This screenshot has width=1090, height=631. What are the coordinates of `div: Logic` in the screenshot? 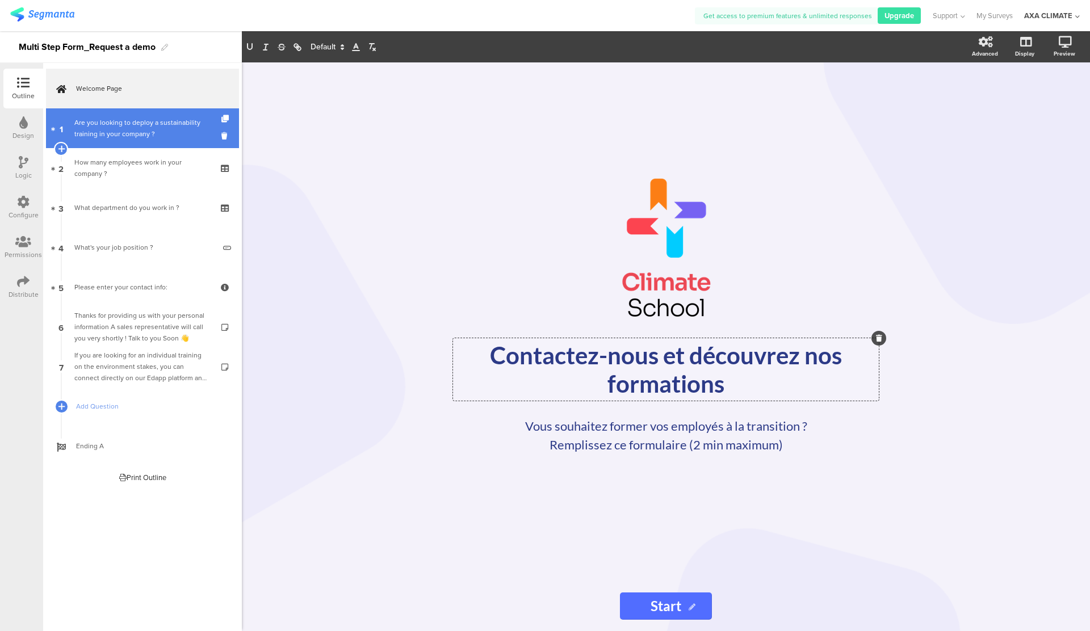 It's located at (23, 175).